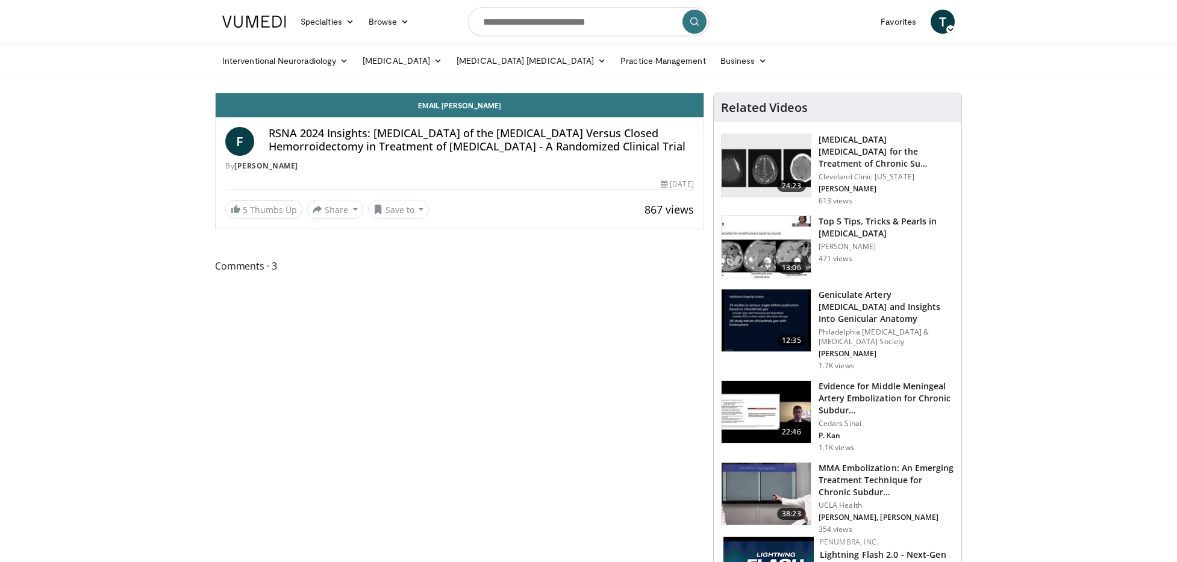  I want to click on span: 12:35, so click(791, 341).